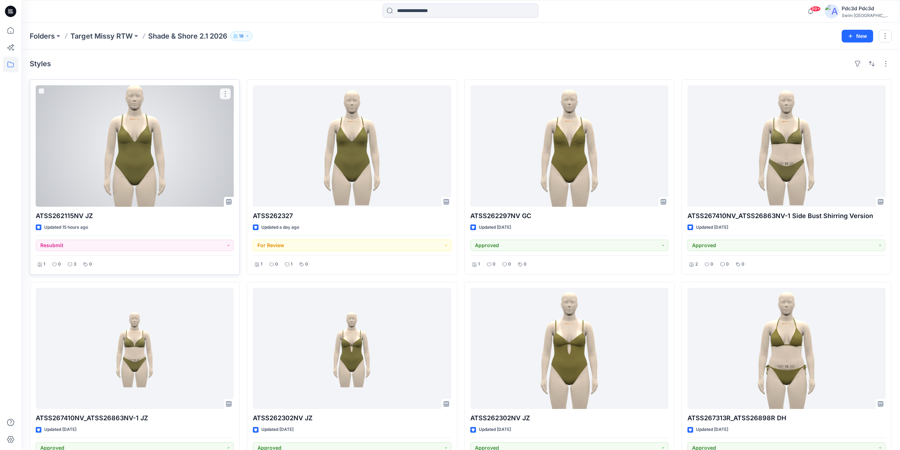 The image size is (900, 450). I want to click on p: ATSS262327, so click(352, 216).